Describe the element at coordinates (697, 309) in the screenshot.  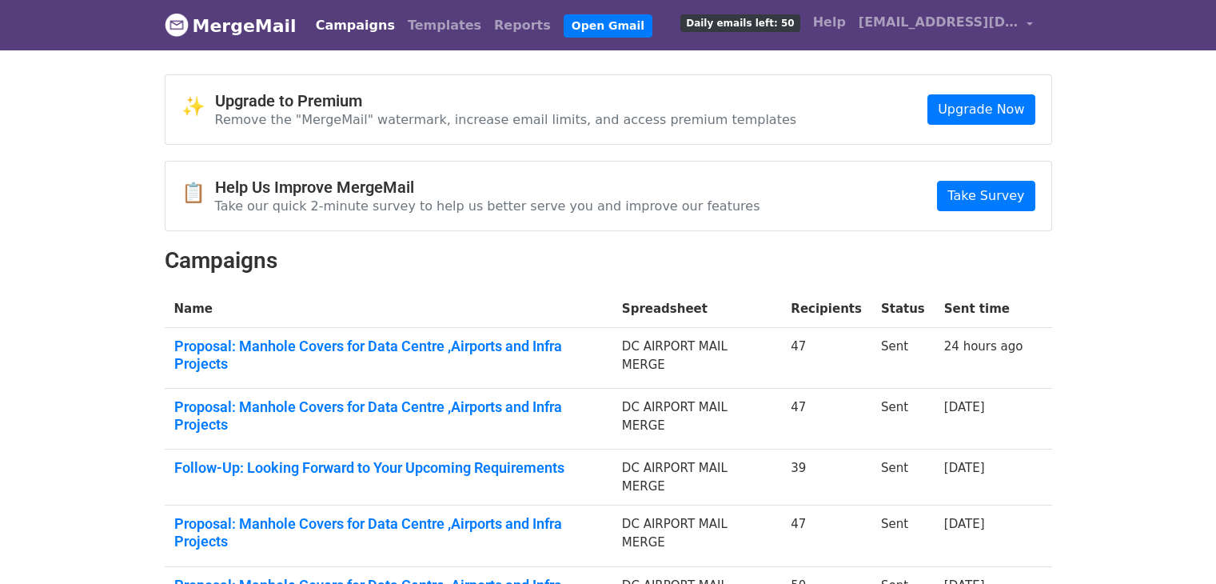
I see `th: Spreadsheet` at that location.